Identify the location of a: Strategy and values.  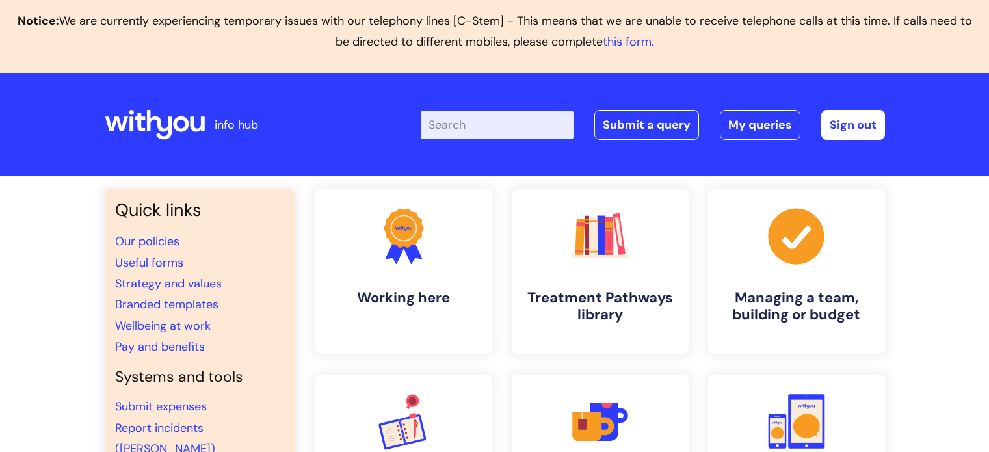
(168, 283).